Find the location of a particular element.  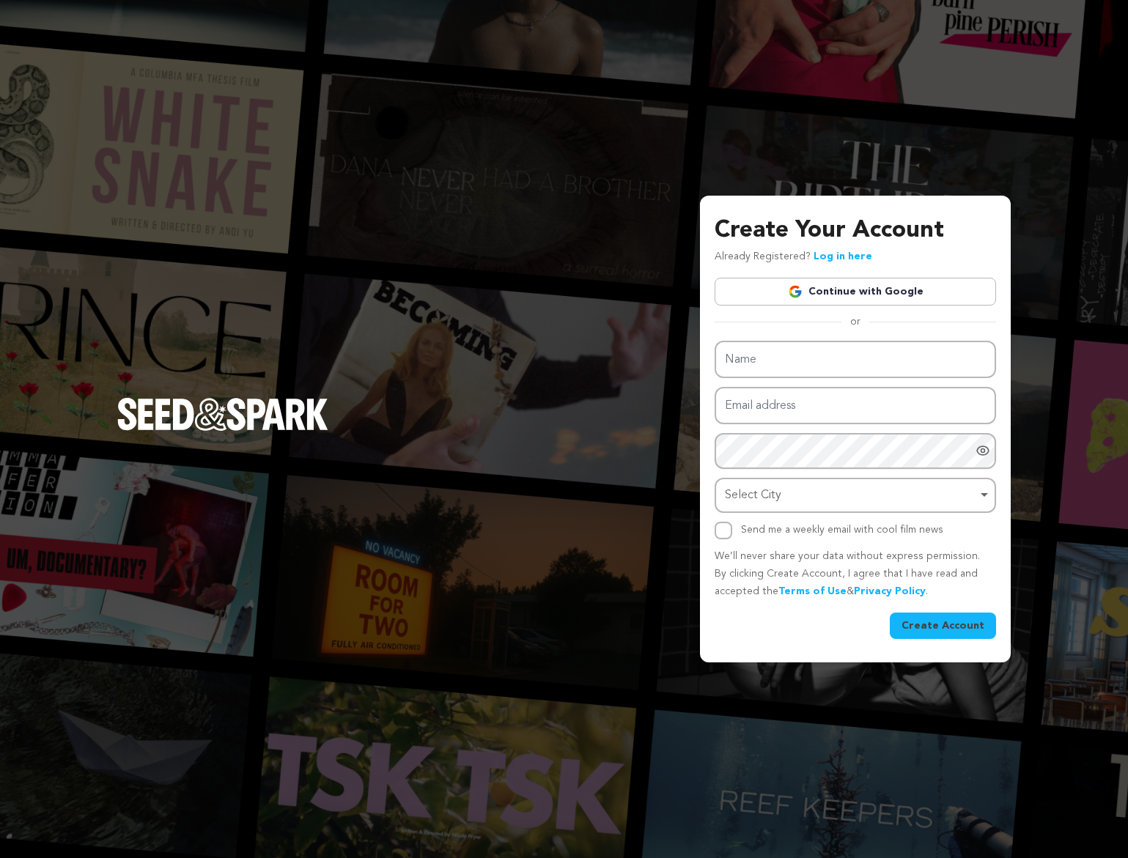

img: Seed&Spark Logo is located at coordinates (223, 414).